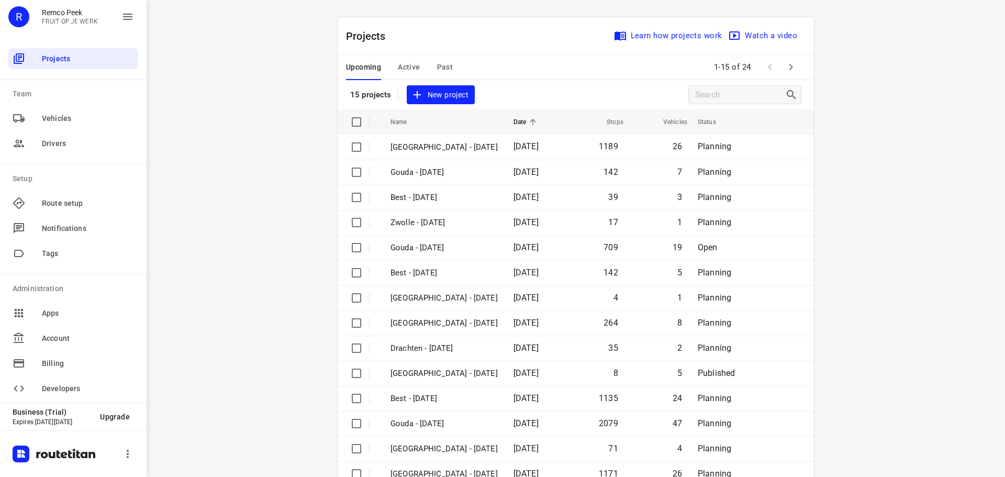 This screenshot has width=1005, height=477. What do you see at coordinates (677, 247) in the screenshot?
I see `span: 19` at bounding box center [677, 247].